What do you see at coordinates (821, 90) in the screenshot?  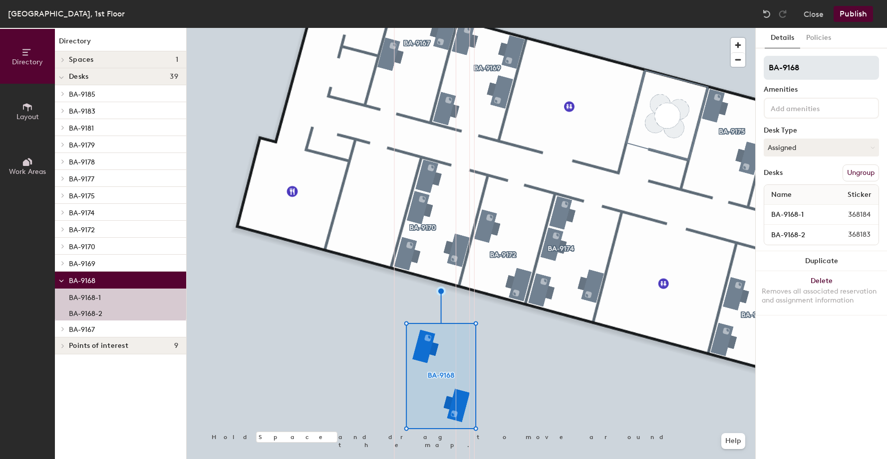 I see `div: Amenities` at bounding box center [821, 90].